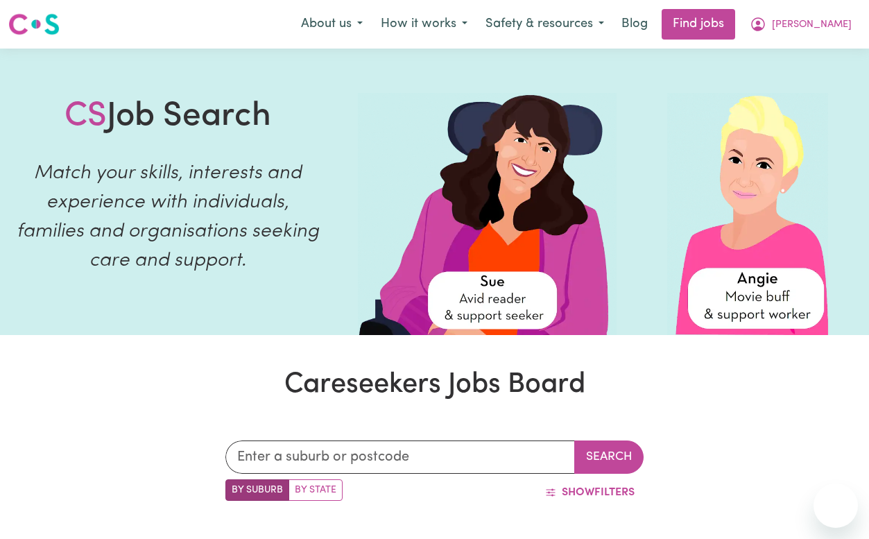 This screenshot has height=539, width=869. Describe the element at coordinates (85, 116) in the screenshot. I see `span: CS` at that location.